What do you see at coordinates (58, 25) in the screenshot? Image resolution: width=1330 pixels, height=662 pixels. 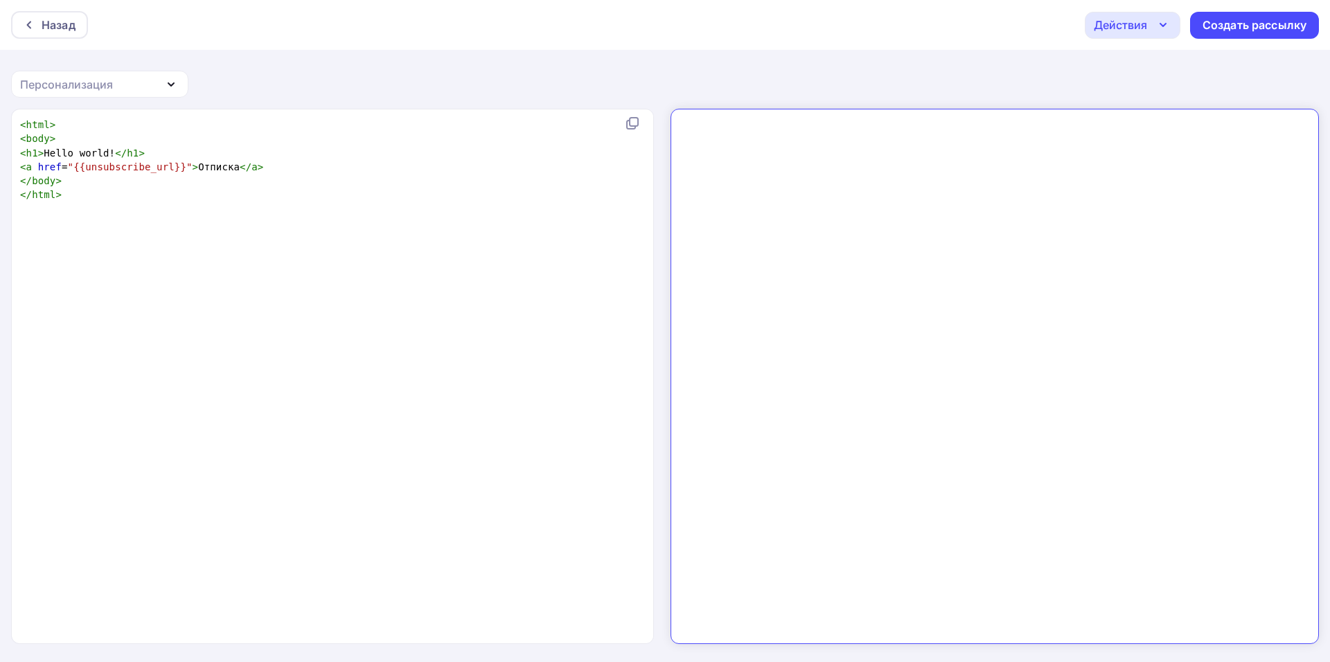 I see `div: Назад` at bounding box center [58, 25].